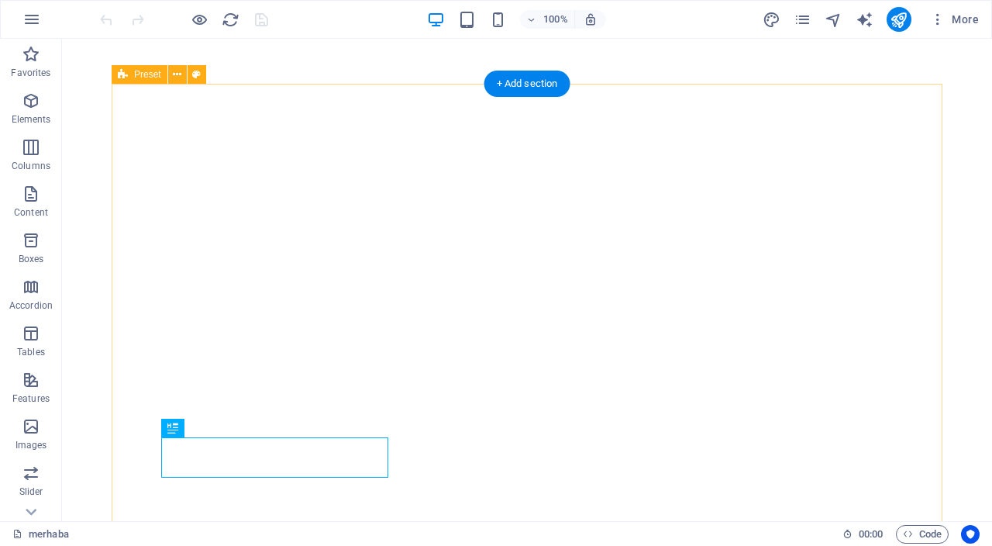 Image resolution: width=992 pixels, height=546 pixels. Describe the element at coordinates (230, 19) in the screenshot. I see `button: reload` at that location.